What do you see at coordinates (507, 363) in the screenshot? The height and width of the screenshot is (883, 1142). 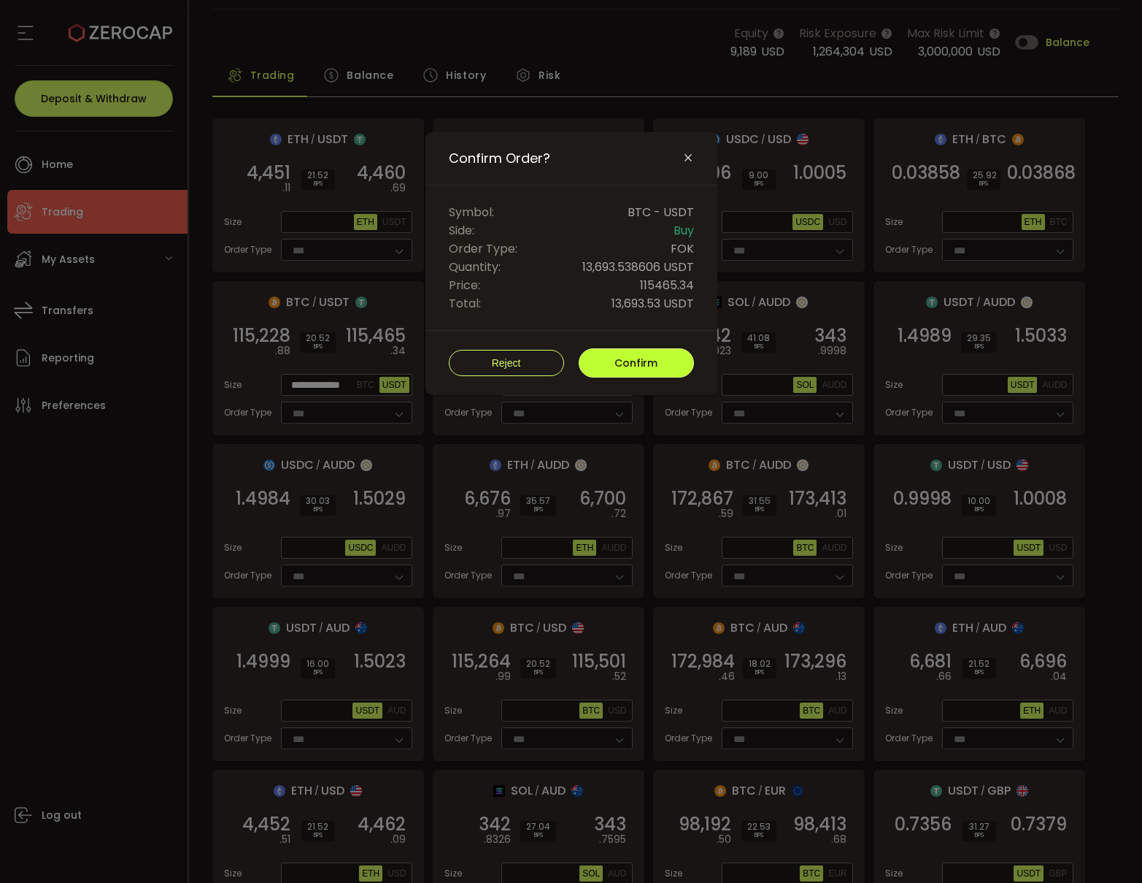 I see `span: Reject` at bounding box center [507, 363].